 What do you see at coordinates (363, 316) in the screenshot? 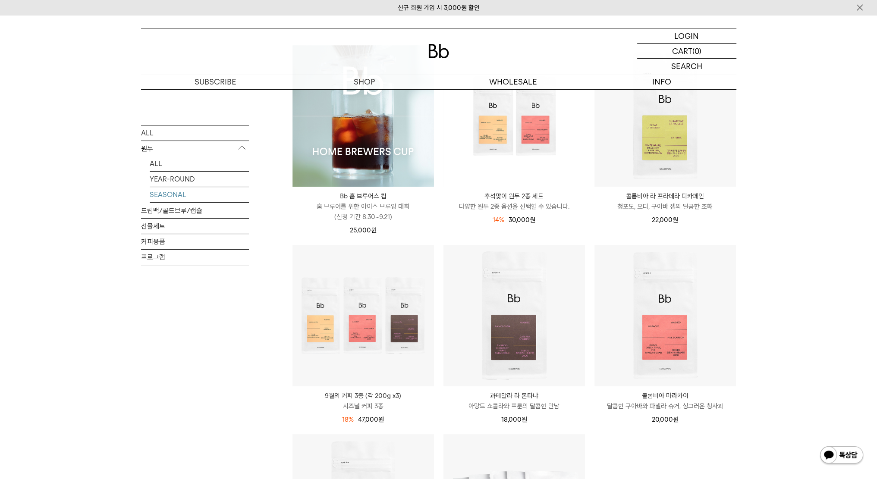
I see `a: 9월의 커피 3종 (각 200g x3)` at bounding box center [363, 316].